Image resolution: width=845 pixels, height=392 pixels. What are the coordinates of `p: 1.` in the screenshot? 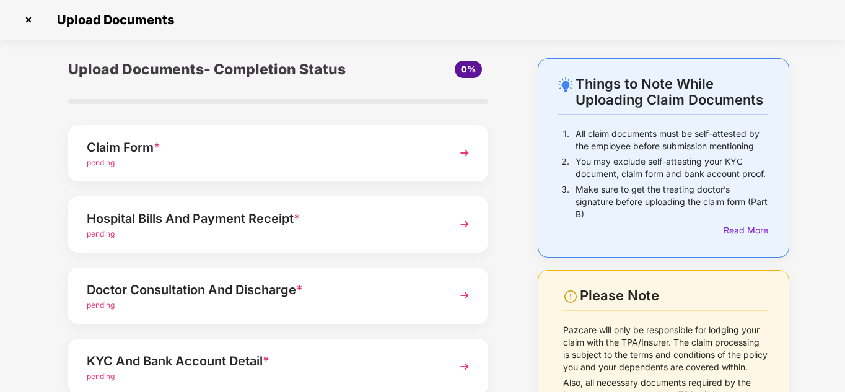 It's located at (566, 140).